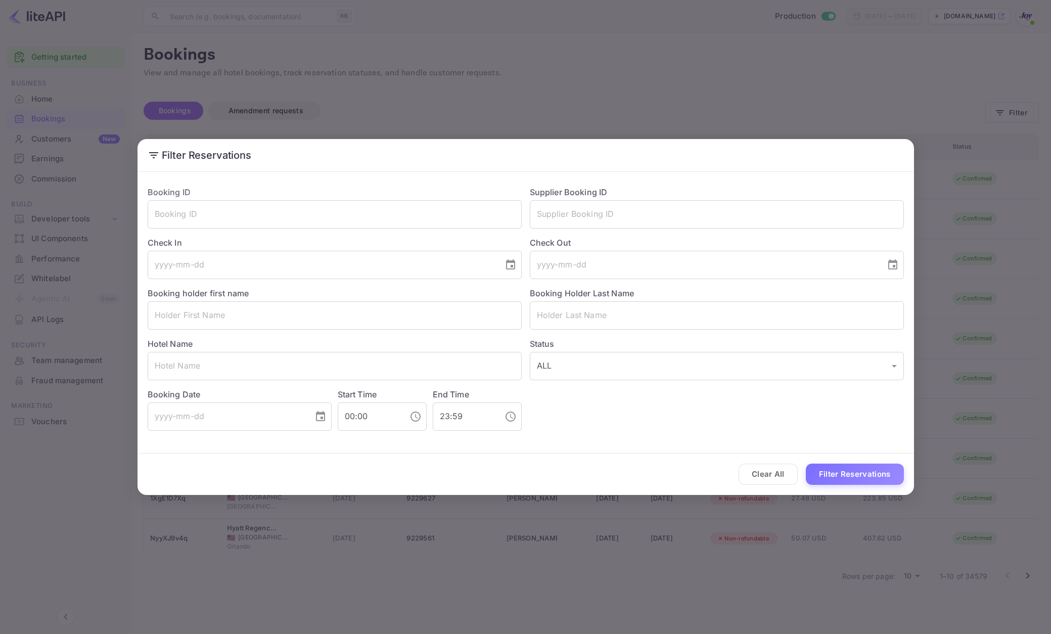  Describe the element at coordinates (717, 214) in the screenshot. I see `input: Supplier Booking ID` at that location.